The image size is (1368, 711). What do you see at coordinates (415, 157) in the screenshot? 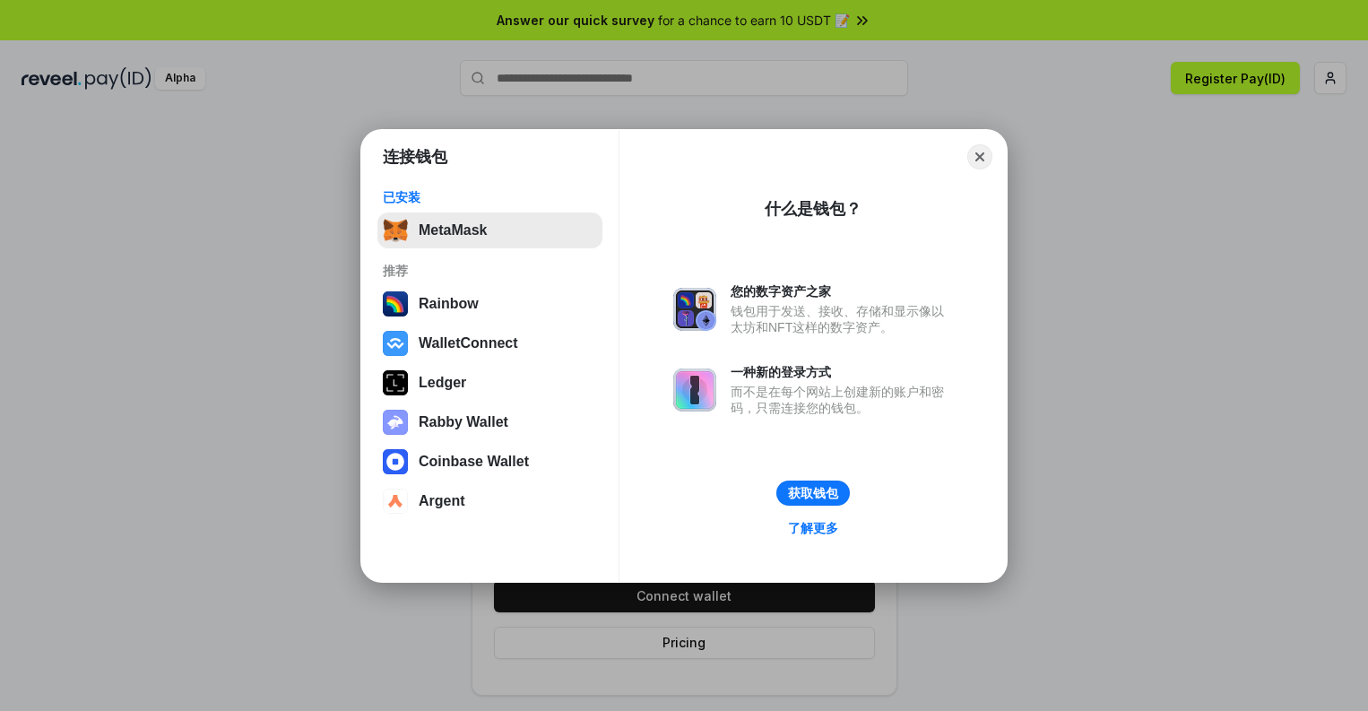
I see `h1: 连接钱包` at bounding box center [415, 157].